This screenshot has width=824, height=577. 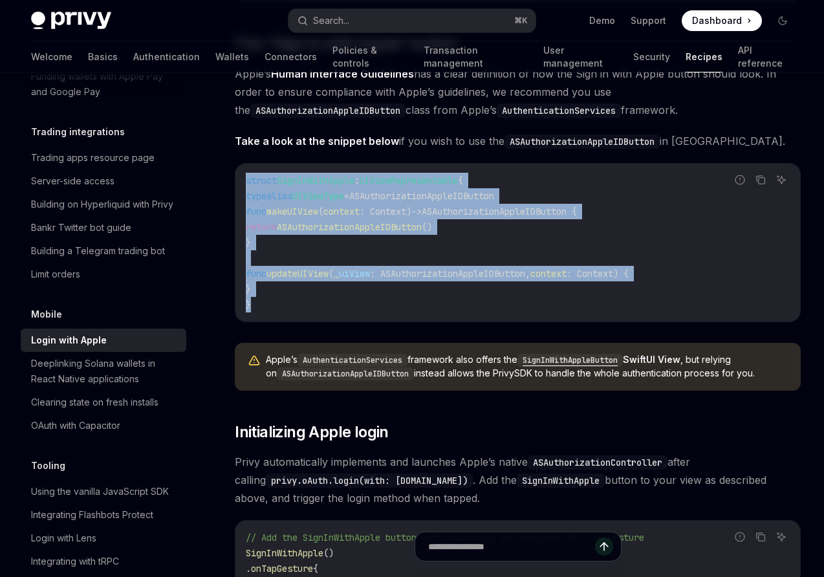 What do you see at coordinates (104, 371) in the screenshot?
I see `a: Deeplinking Solana wallets in React Native applications` at bounding box center [104, 371].